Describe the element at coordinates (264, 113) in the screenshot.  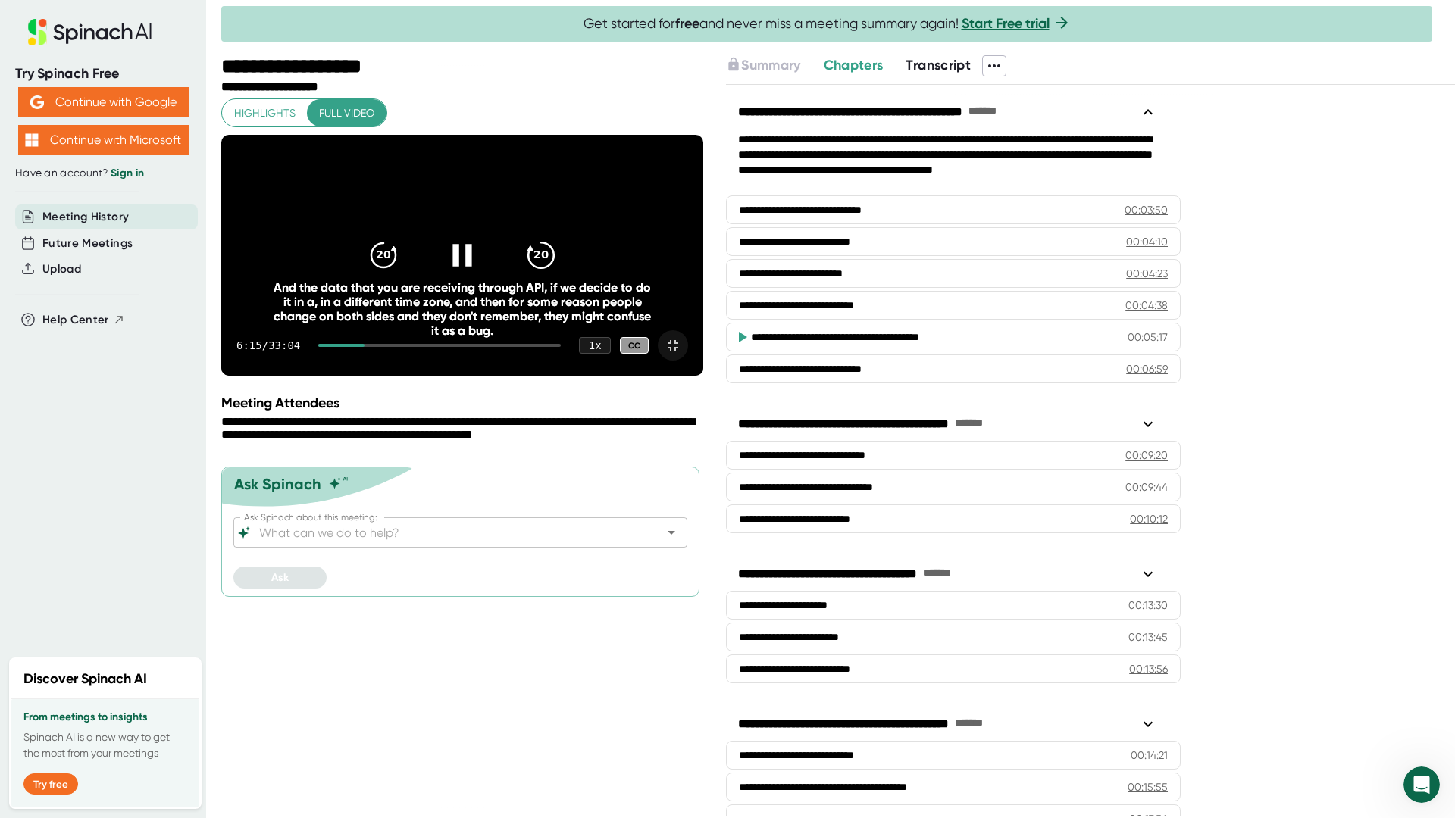
I see `button: Highlights` at that location.